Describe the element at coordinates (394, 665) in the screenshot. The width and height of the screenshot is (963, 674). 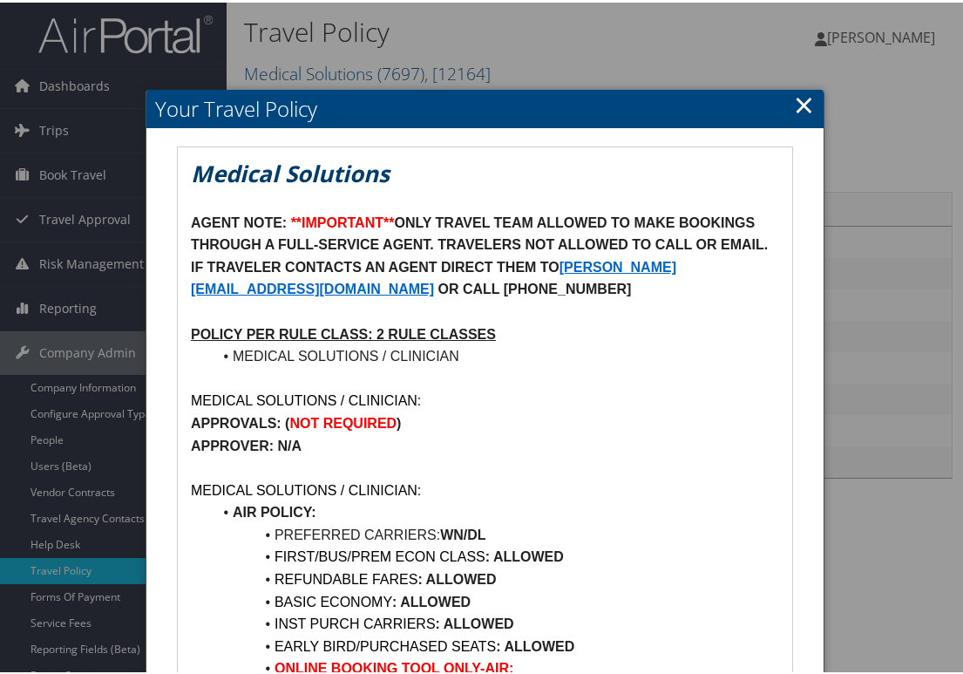
I see `strong: ONLINE BOOKING TOOL ONLY-AIR:` at that location.